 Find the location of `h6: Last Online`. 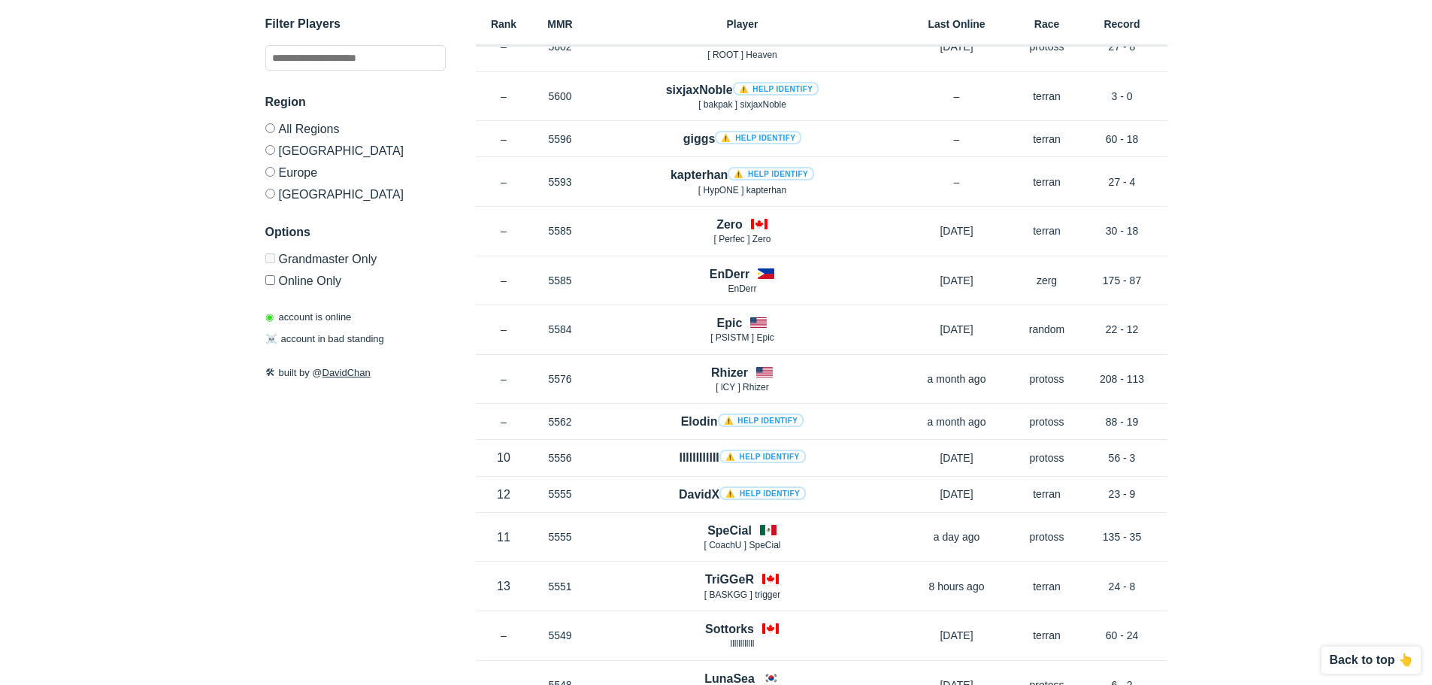

h6: Last Online is located at coordinates (957, 24).